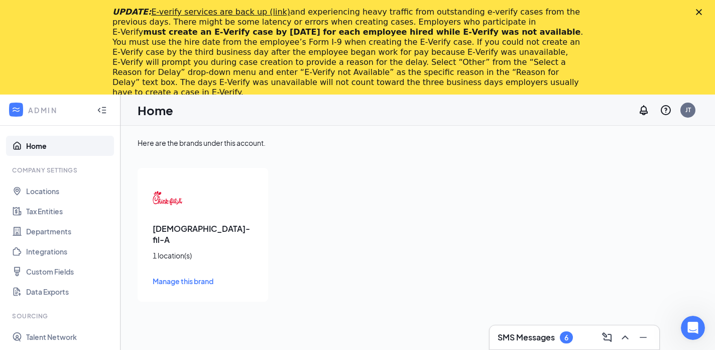  Describe the element at coordinates (566, 337) in the screenshot. I see `div: 6` at that location.